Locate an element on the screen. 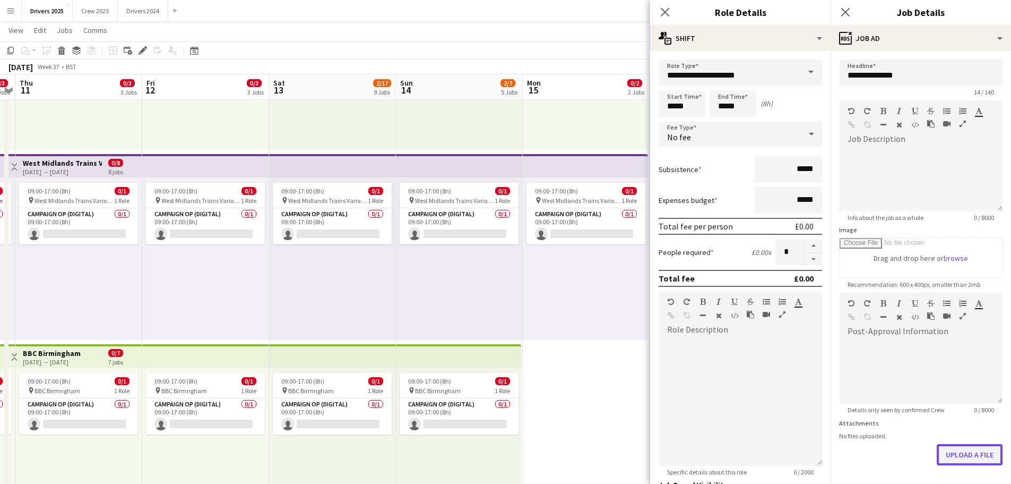  button: Horizontal Line is located at coordinates (703, 315).